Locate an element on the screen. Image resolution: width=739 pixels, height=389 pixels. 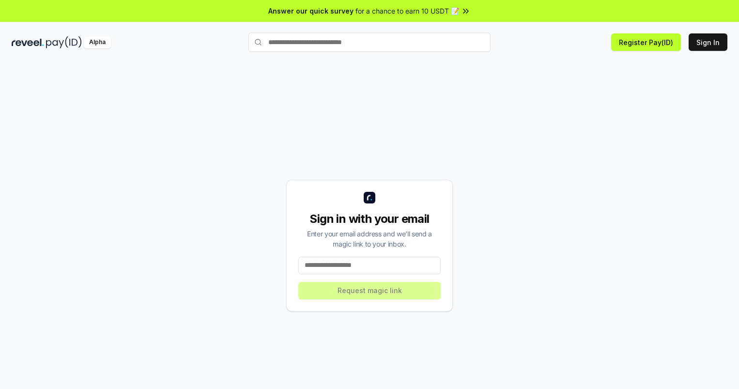
img: logo_small is located at coordinates (370, 198).